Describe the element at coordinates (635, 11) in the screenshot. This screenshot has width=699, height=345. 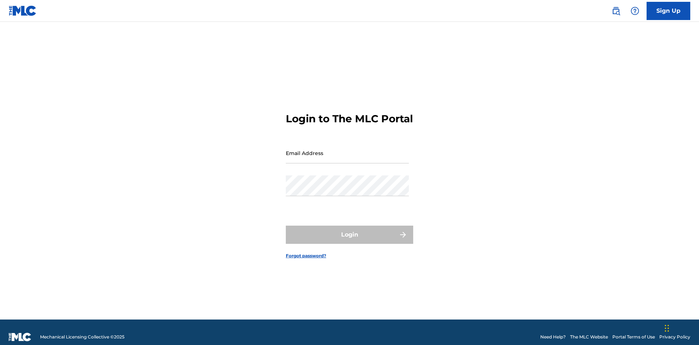
I see `div: Help` at that location.